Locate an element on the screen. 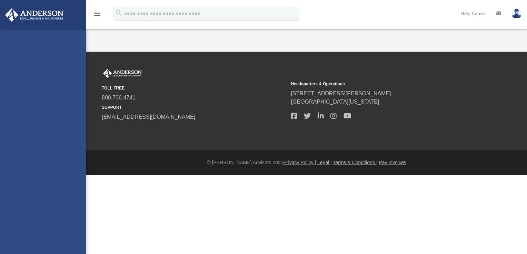  a: menu is located at coordinates (97, 16).